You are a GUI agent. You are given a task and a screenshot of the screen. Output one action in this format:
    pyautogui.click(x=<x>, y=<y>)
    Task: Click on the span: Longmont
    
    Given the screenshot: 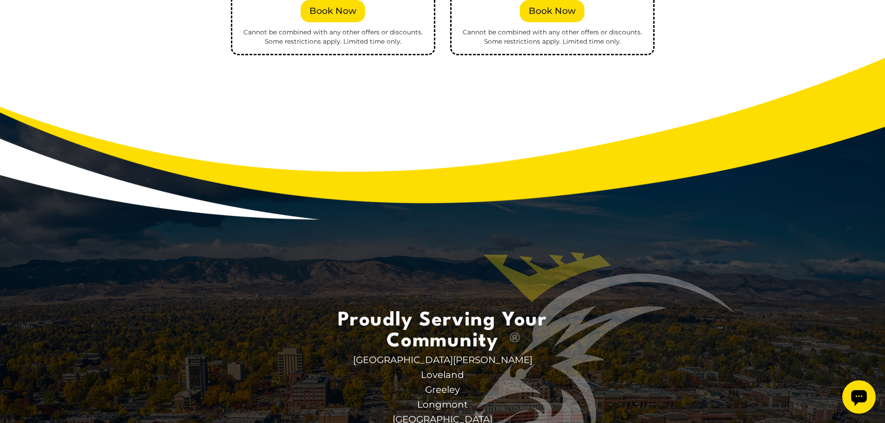 What is the action you would take?
    pyautogui.click(x=443, y=405)
    